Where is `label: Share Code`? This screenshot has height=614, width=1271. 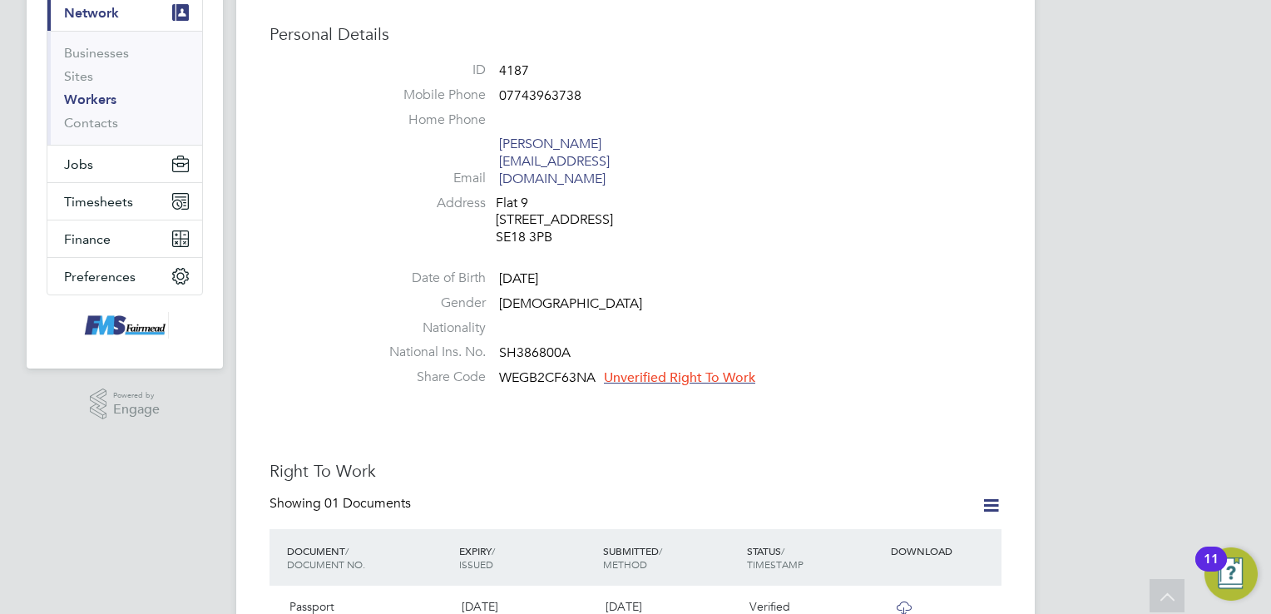
label: Share Code is located at coordinates (428, 377).